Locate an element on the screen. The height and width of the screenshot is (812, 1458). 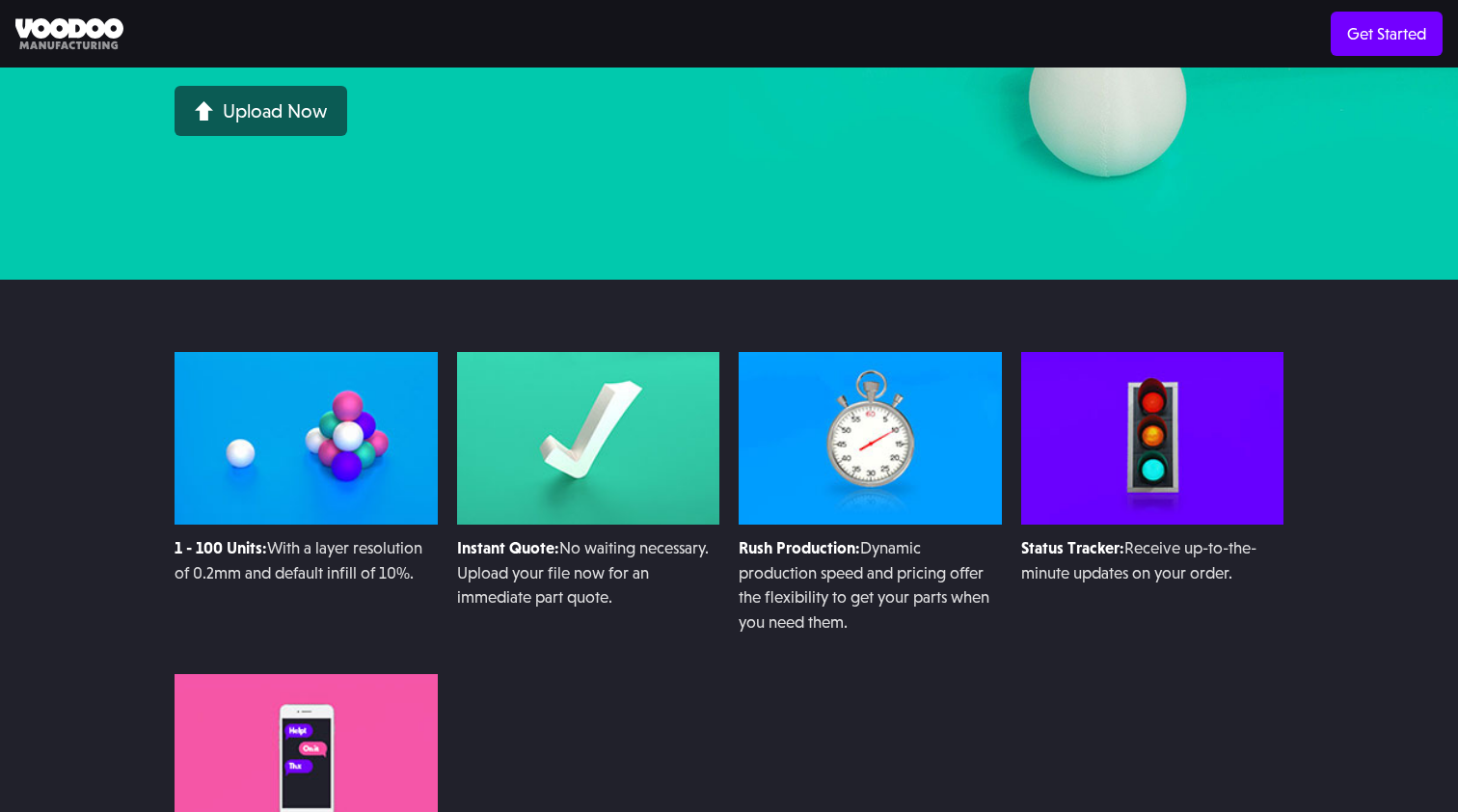
div: Dynamic production speed and pricing offer the flexibility to get your parts when you need them. is located at coordinates (869, 585).